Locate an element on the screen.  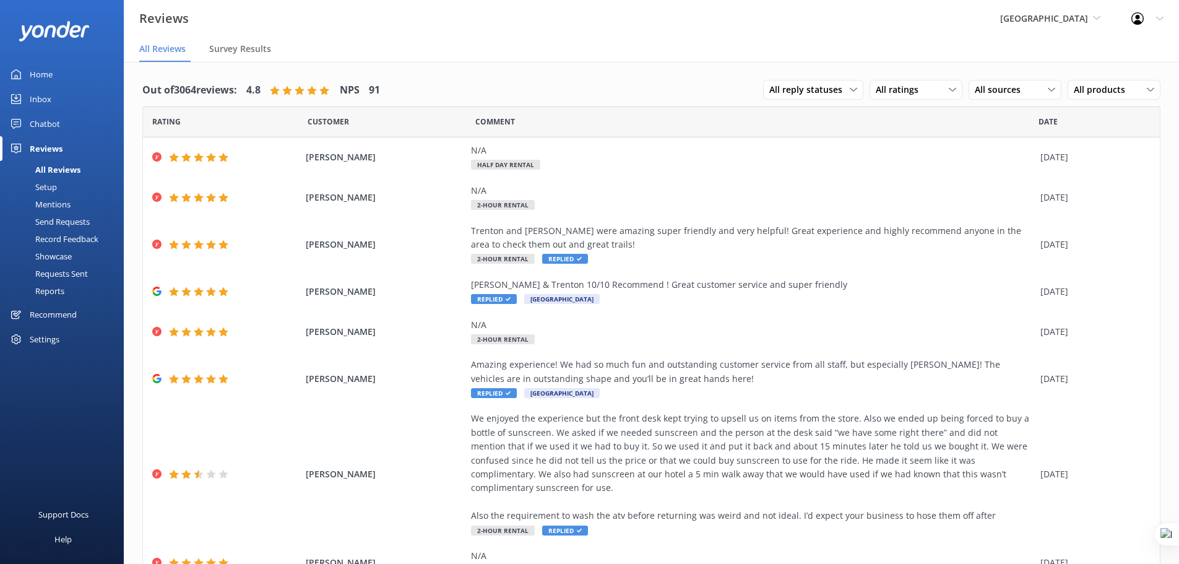
div: Help is located at coordinates (63, 539).